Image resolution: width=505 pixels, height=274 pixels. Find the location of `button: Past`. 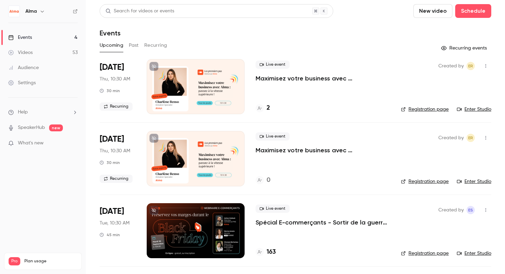

button: Past is located at coordinates (134, 45).